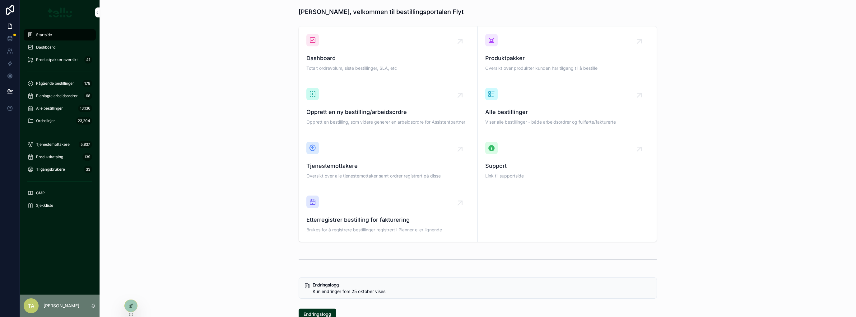 The height and width of the screenshot is (317, 856). Describe the element at coordinates (567, 68) in the screenshot. I see `span: Oversikt over produkter kunden har tilgang til å bestille` at that location.